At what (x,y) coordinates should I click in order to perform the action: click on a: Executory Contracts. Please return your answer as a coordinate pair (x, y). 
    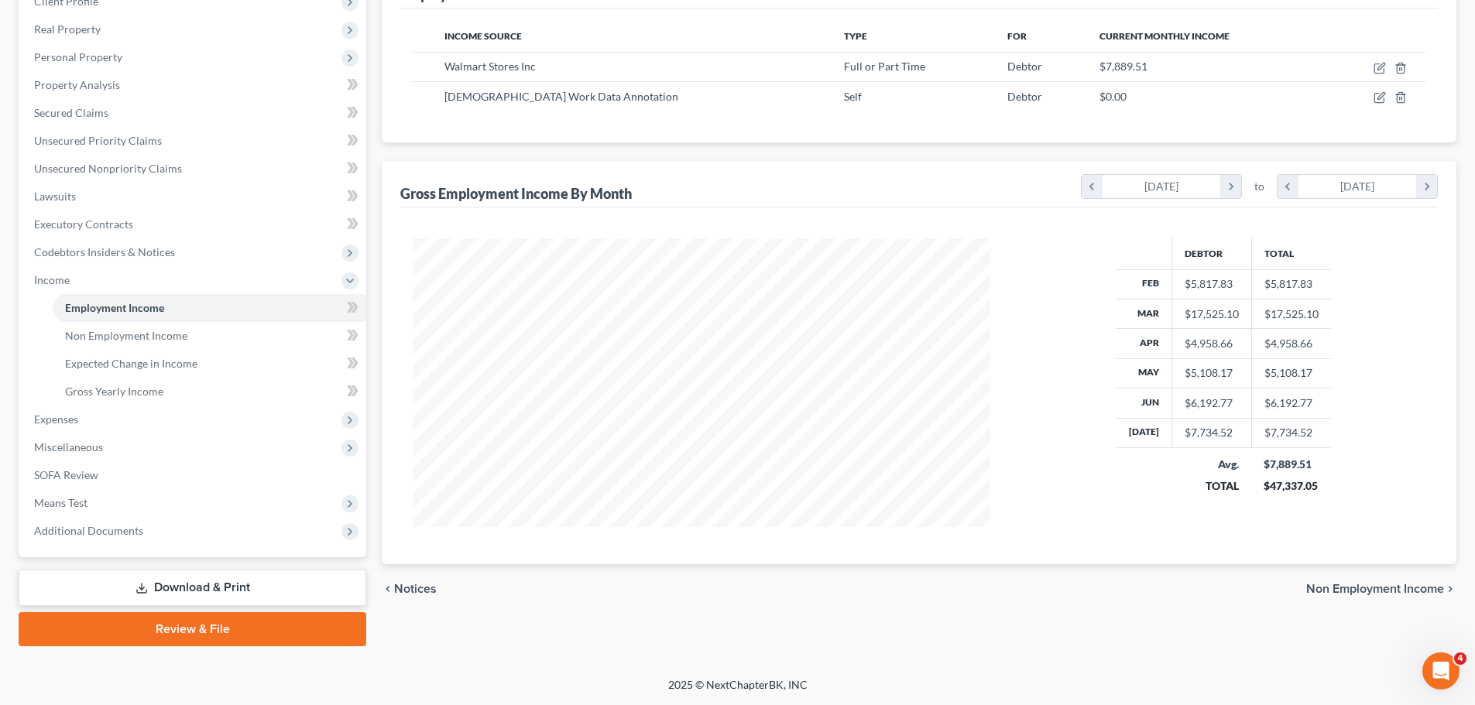
    Looking at the image, I should click on (194, 224).